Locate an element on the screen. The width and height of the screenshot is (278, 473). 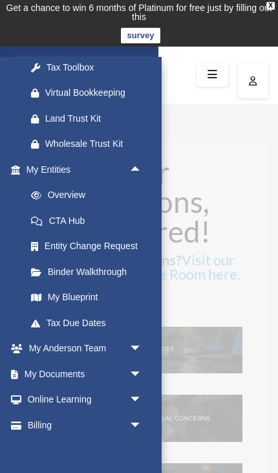
a: CTA Hub is located at coordinates (90, 221).